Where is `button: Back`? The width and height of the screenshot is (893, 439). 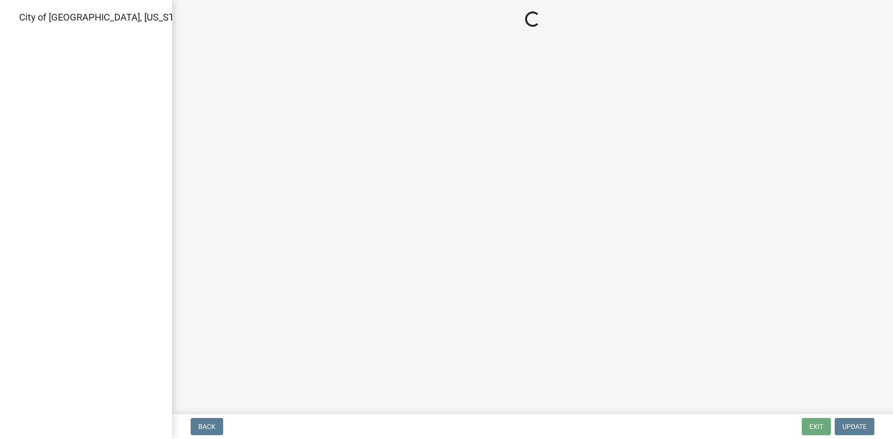
button: Back is located at coordinates (207, 427).